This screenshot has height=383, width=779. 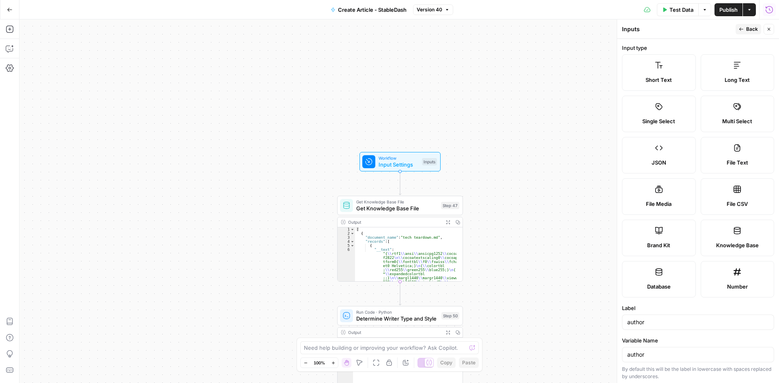 What do you see at coordinates (346, 246) in the screenshot?
I see `div: 5` at bounding box center [346, 246].